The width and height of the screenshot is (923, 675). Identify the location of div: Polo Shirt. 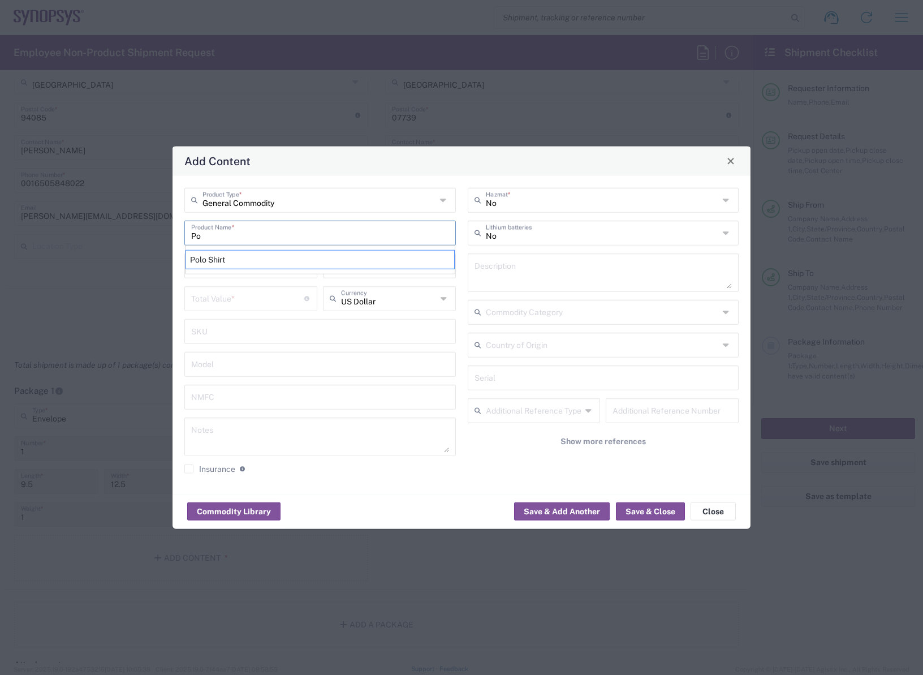
(320, 259).